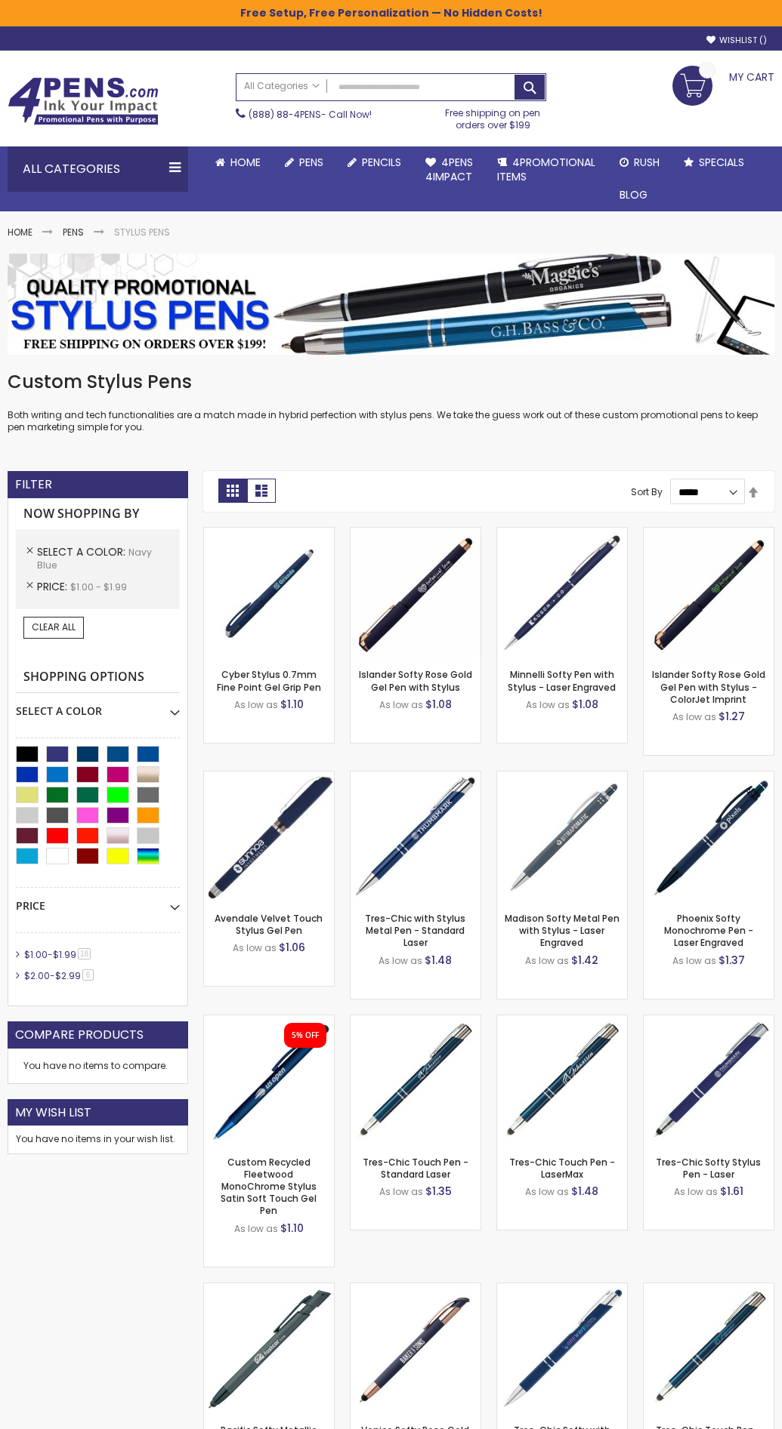  Describe the element at coordinates (142, 232) in the screenshot. I see `strong: Stylus Pens` at that location.